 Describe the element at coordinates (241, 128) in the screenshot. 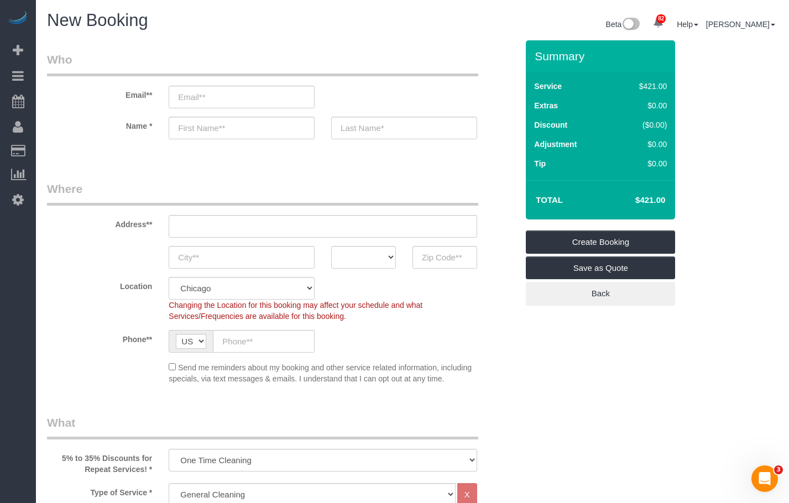

I see `input: First Name**` at that location.